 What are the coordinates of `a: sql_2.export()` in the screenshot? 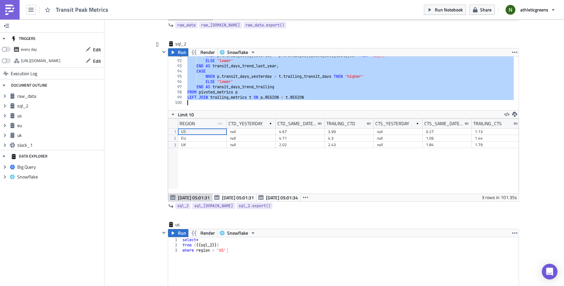 It's located at (255, 206).